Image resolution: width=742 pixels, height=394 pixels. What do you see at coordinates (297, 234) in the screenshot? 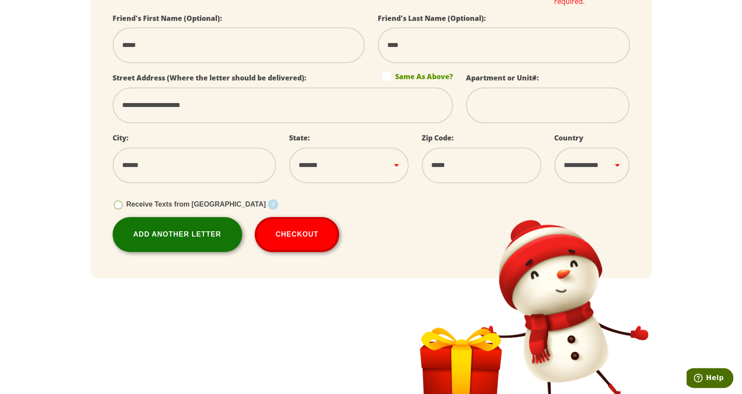
I see `button: Checkout` at bounding box center [297, 234].